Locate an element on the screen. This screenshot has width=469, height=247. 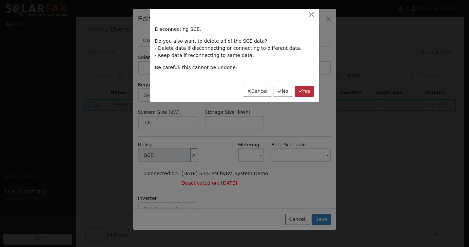
button: Yes is located at coordinates (304, 91).